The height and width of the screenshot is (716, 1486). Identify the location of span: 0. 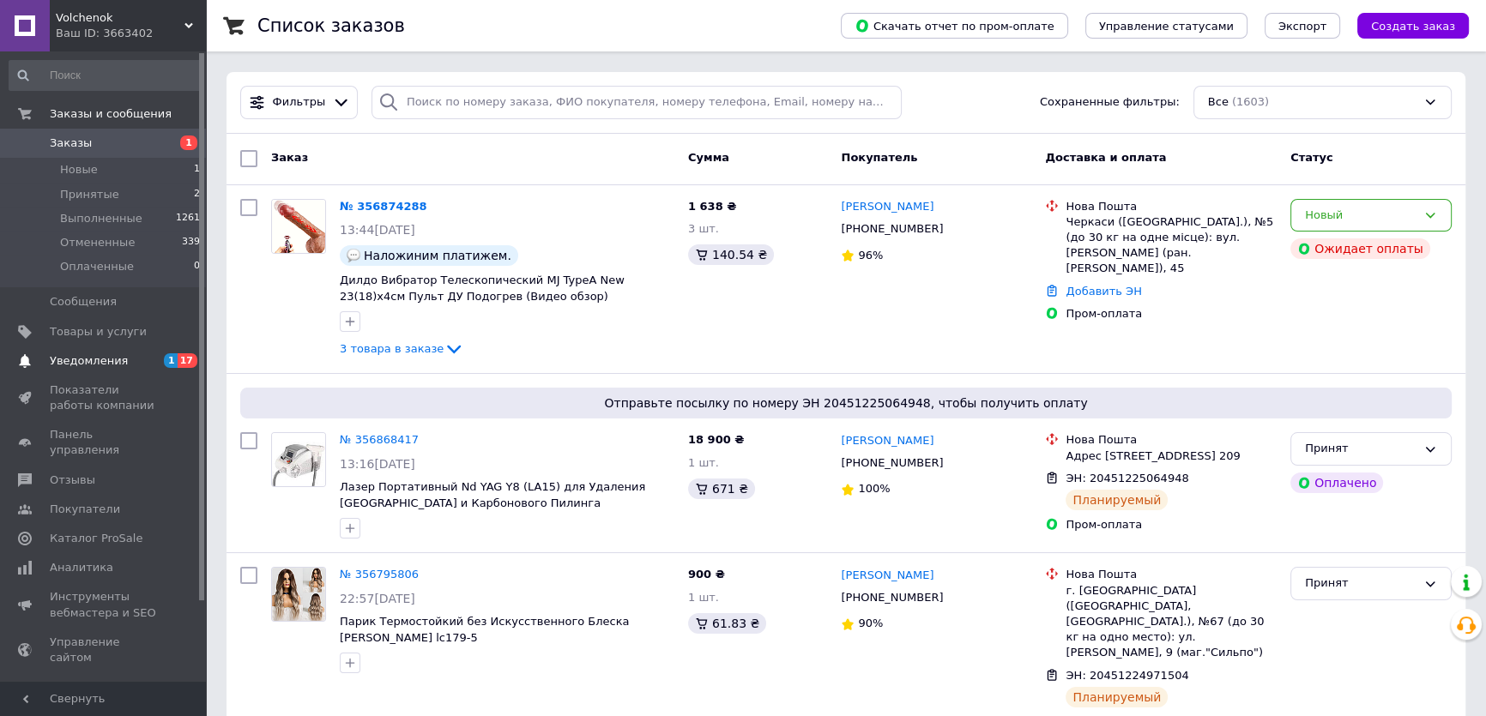
(196, 267).